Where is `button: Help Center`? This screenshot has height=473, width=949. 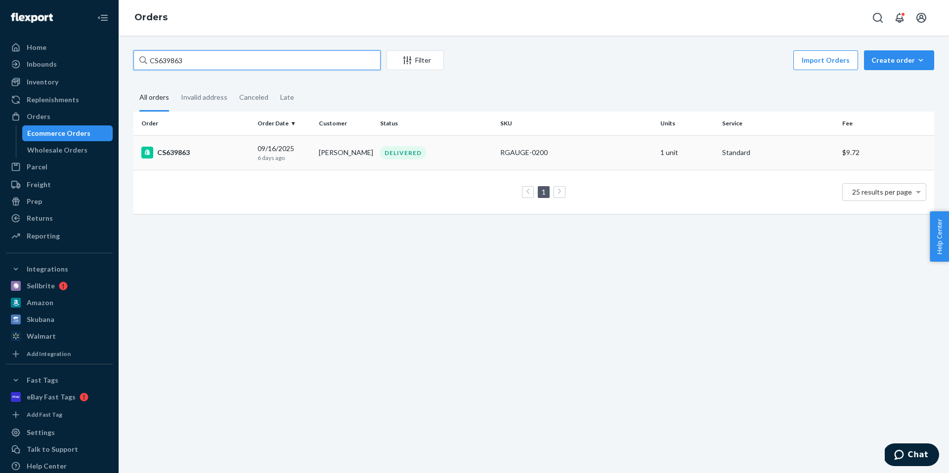
button: Help Center is located at coordinates (939, 237).